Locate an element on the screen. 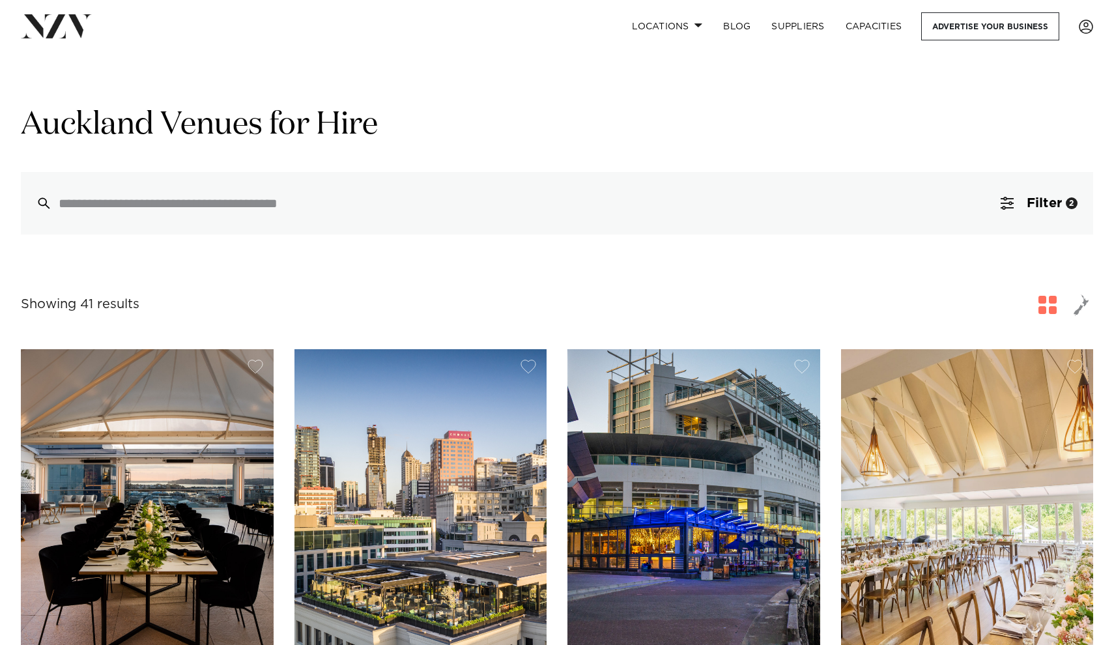 The width and height of the screenshot is (1114, 645). span: Filter is located at coordinates (1044, 203).